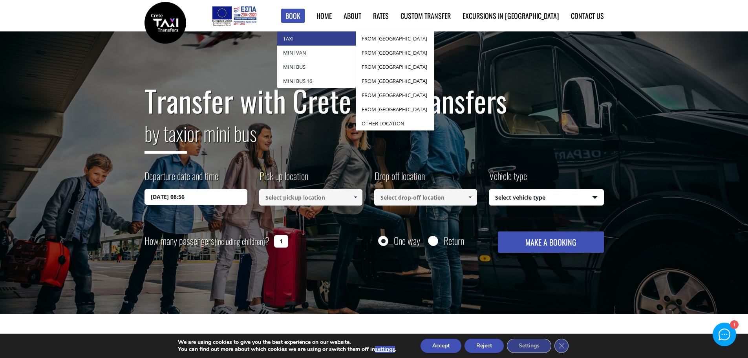 Image resolution: width=748 pixels, height=358 pixels. What do you see at coordinates (426, 16) in the screenshot?
I see `a: Custom Transfer` at bounding box center [426, 16].